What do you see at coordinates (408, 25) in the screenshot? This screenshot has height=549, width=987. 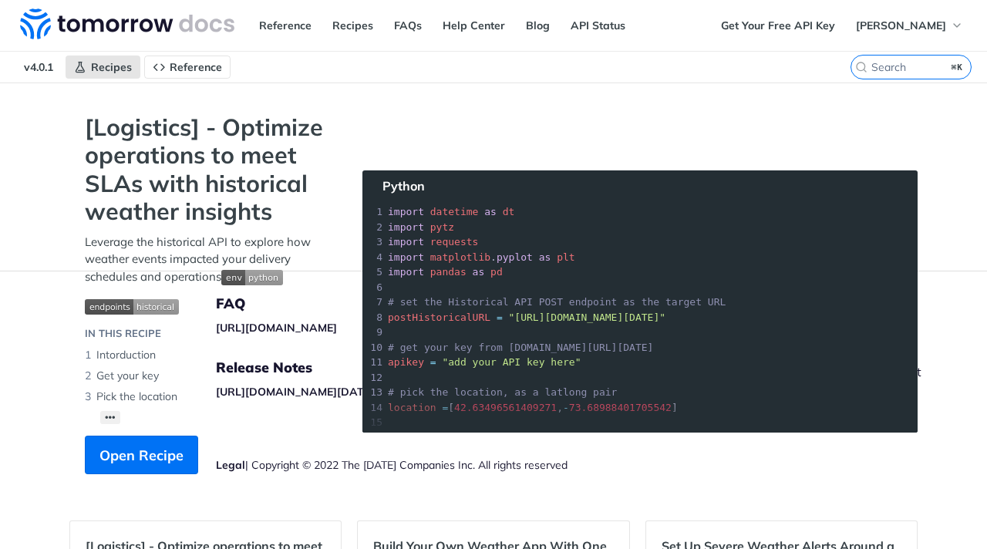 I see `a: FAQs` at bounding box center [408, 25].